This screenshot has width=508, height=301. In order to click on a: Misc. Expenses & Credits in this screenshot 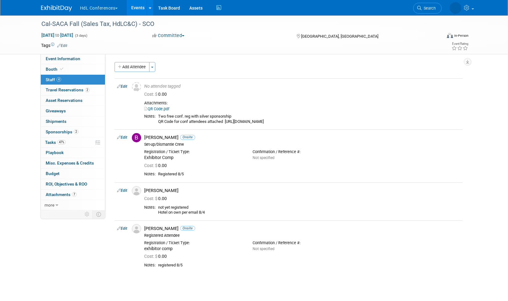, I will do `click(73, 163)`.